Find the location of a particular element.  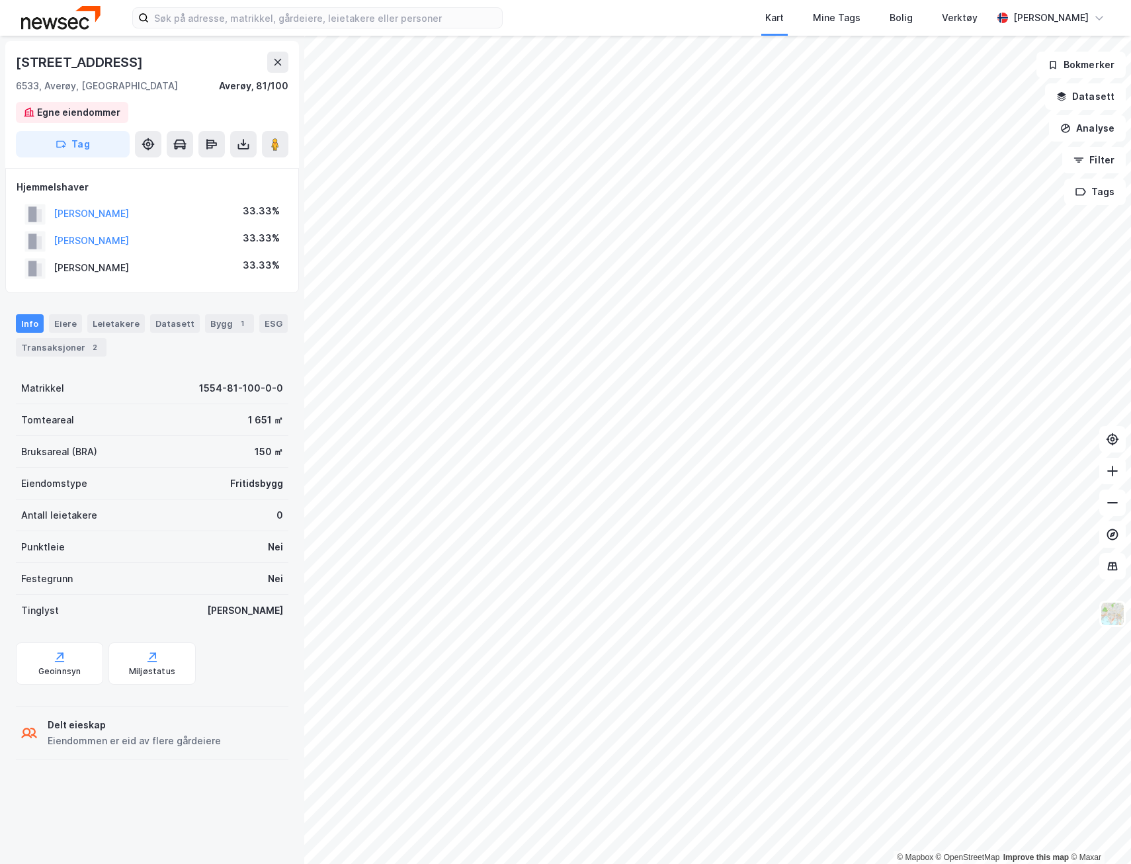

button: Bokmerker is located at coordinates (1081, 65).